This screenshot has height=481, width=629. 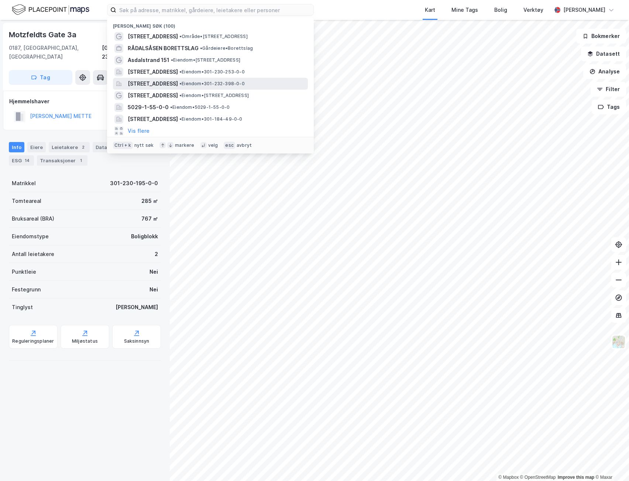 What do you see at coordinates (144, 145) in the screenshot?
I see `div: nytt søk` at bounding box center [144, 145].